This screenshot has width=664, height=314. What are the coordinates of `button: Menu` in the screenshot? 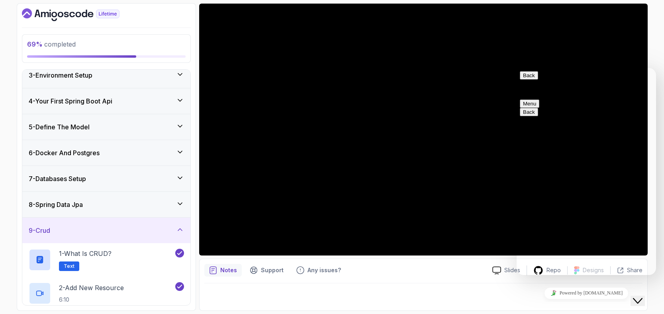 It's located at (13, 35).